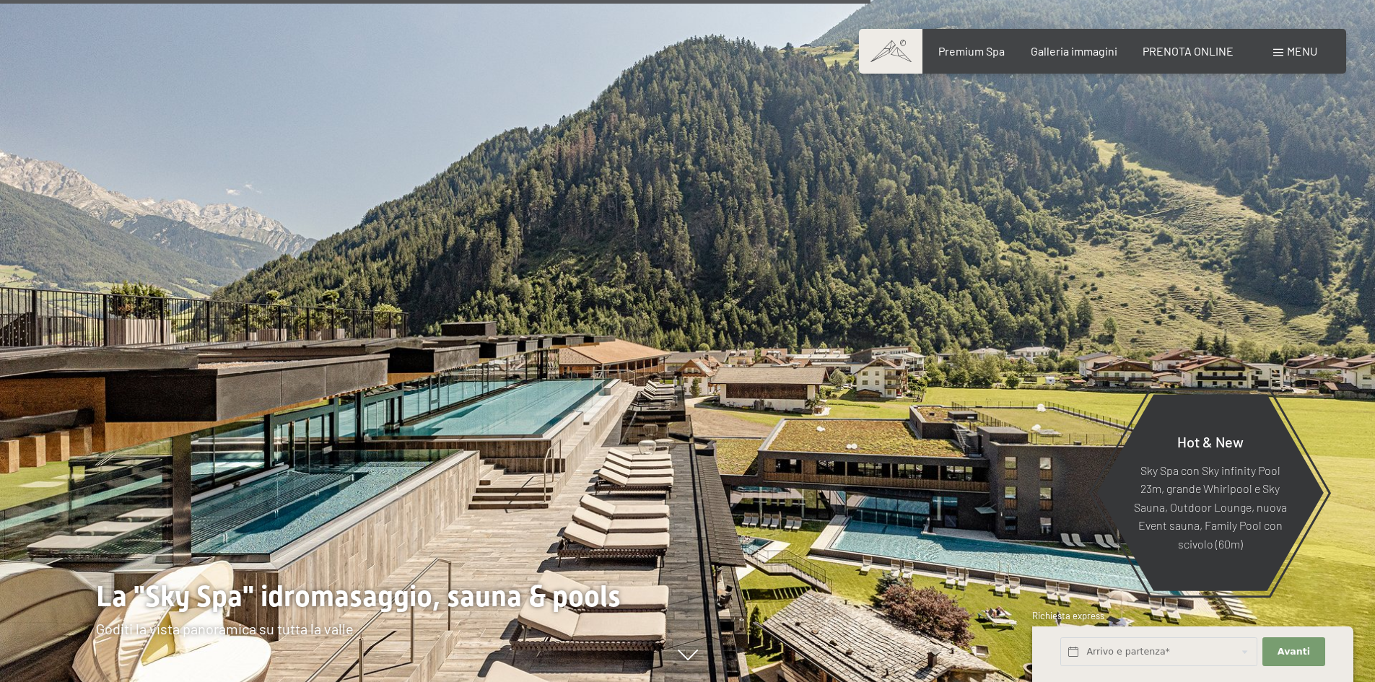  What do you see at coordinates (1074, 51) in the screenshot?
I see `a: Galleria immagini` at bounding box center [1074, 51].